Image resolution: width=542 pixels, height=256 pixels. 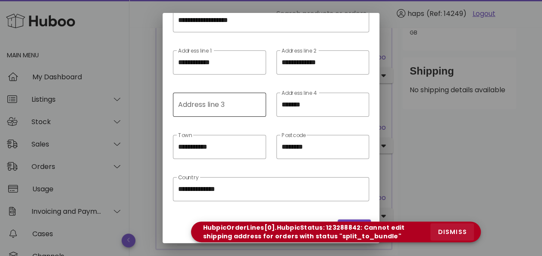 What do you see at coordinates (452, 232) in the screenshot?
I see `button: dismiss` at bounding box center [452, 232].